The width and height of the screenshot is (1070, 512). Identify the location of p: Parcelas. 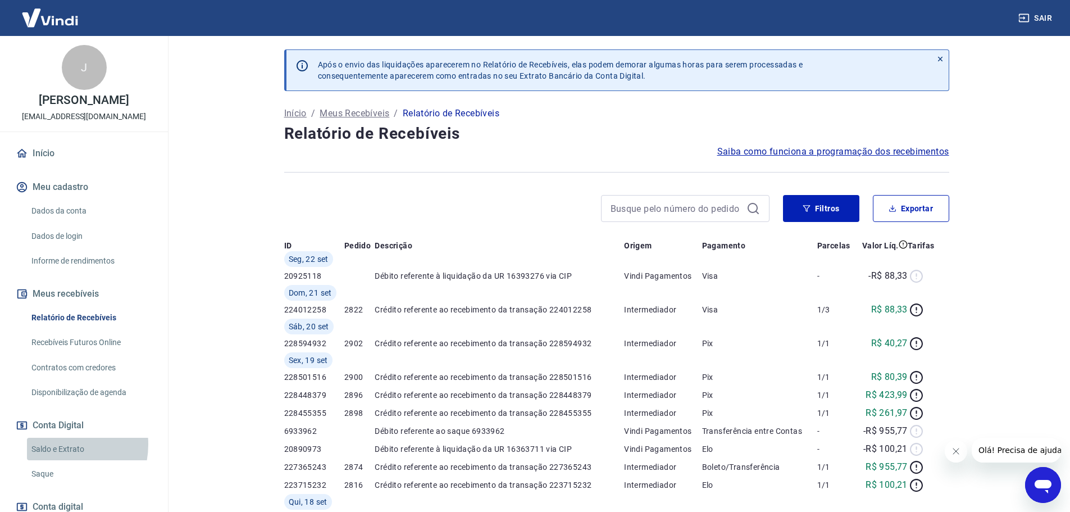
(833, 245).